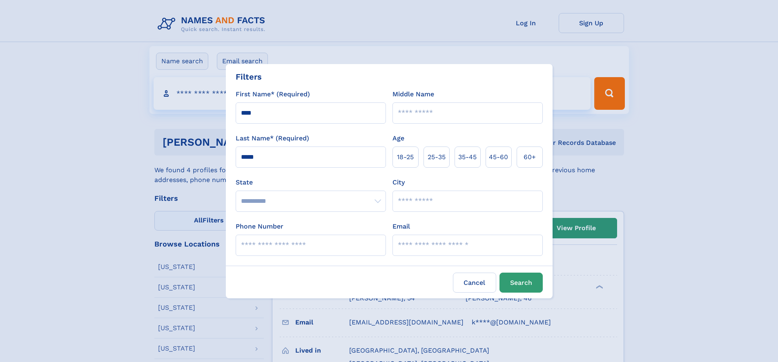  I want to click on label: Middle Name, so click(413, 94).